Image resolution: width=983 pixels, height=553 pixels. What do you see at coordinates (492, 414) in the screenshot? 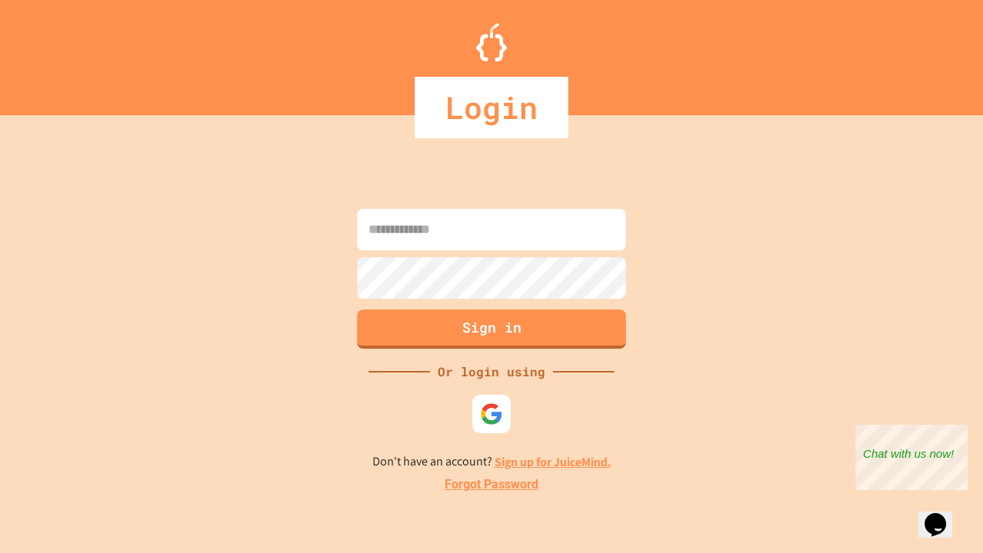
I see `img: google-icon.svg` at bounding box center [492, 414].